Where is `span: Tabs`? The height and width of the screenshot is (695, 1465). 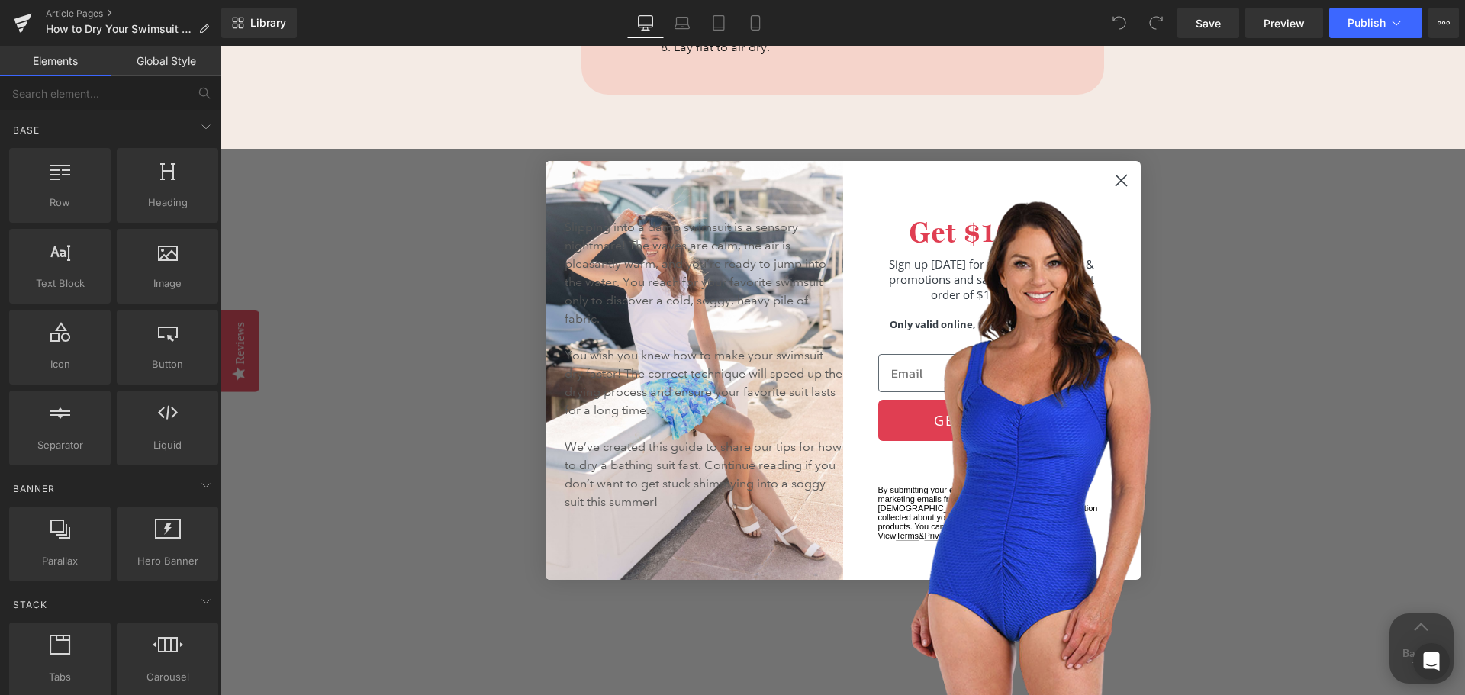
span: Tabs is located at coordinates (60, 677).